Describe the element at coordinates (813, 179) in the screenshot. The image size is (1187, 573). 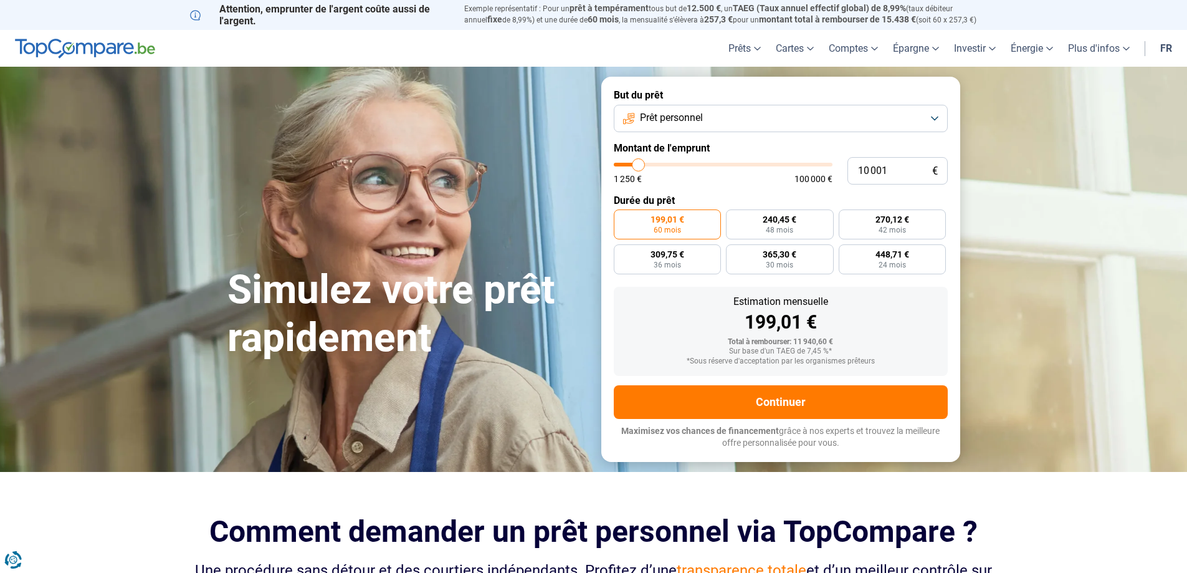
I see `span: 100 000 €` at that location.